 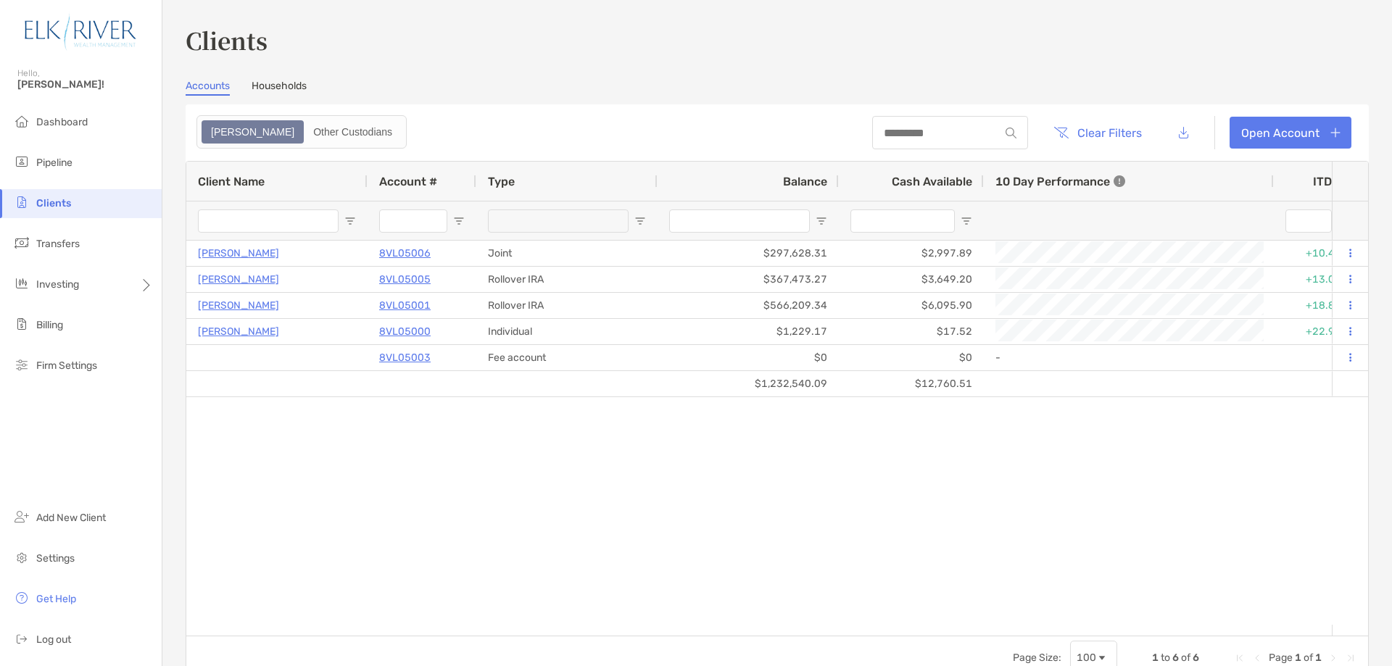 What do you see at coordinates (932, 181) in the screenshot?
I see `span: Cash Available` at bounding box center [932, 181].